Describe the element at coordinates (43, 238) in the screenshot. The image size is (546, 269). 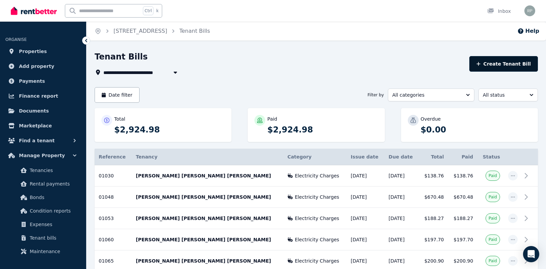
I see `a: Tenant bills` at that location.